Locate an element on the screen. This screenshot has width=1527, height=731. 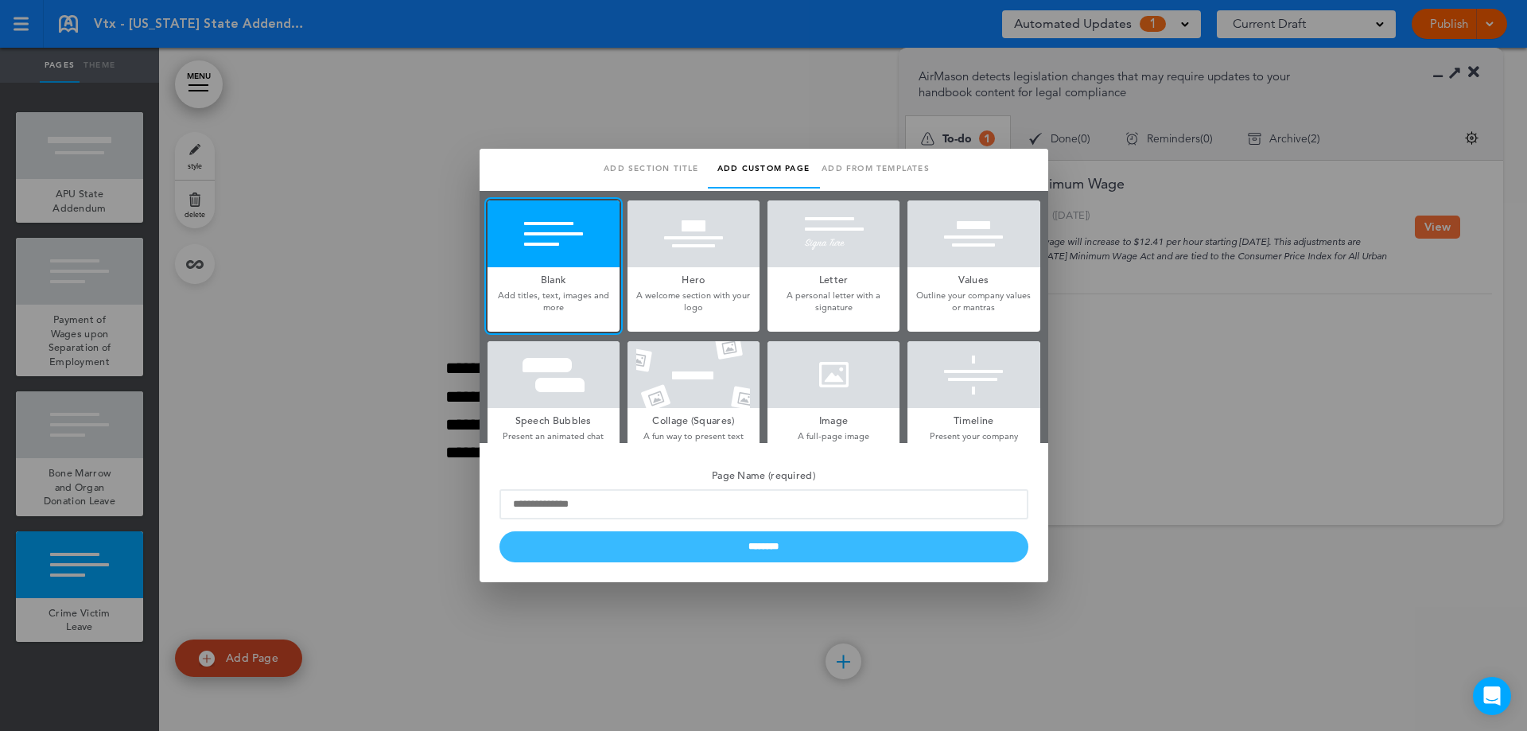
p: A fun way to present text and photos is located at coordinates (694, 442).